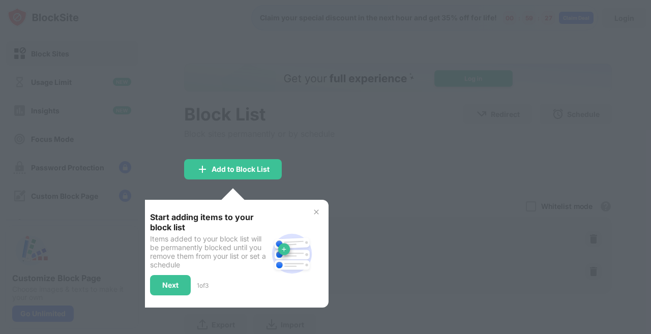 The image size is (651, 334). I want to click on div: Items added to your block list will be permanently blocked until you remove them from your list o..., so click(208, 252).